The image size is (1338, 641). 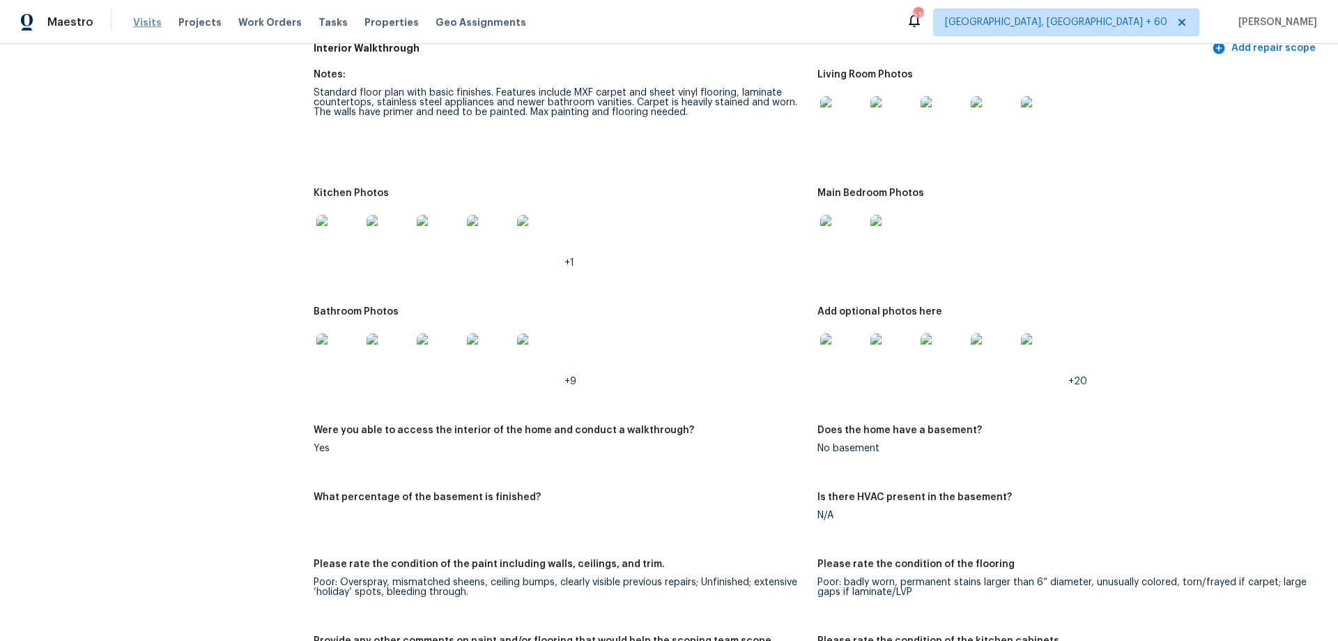 What do you see at coordinates (330, 75) in the screenshot?
I see `h5: Notes:` at bounding box center [330, 75].